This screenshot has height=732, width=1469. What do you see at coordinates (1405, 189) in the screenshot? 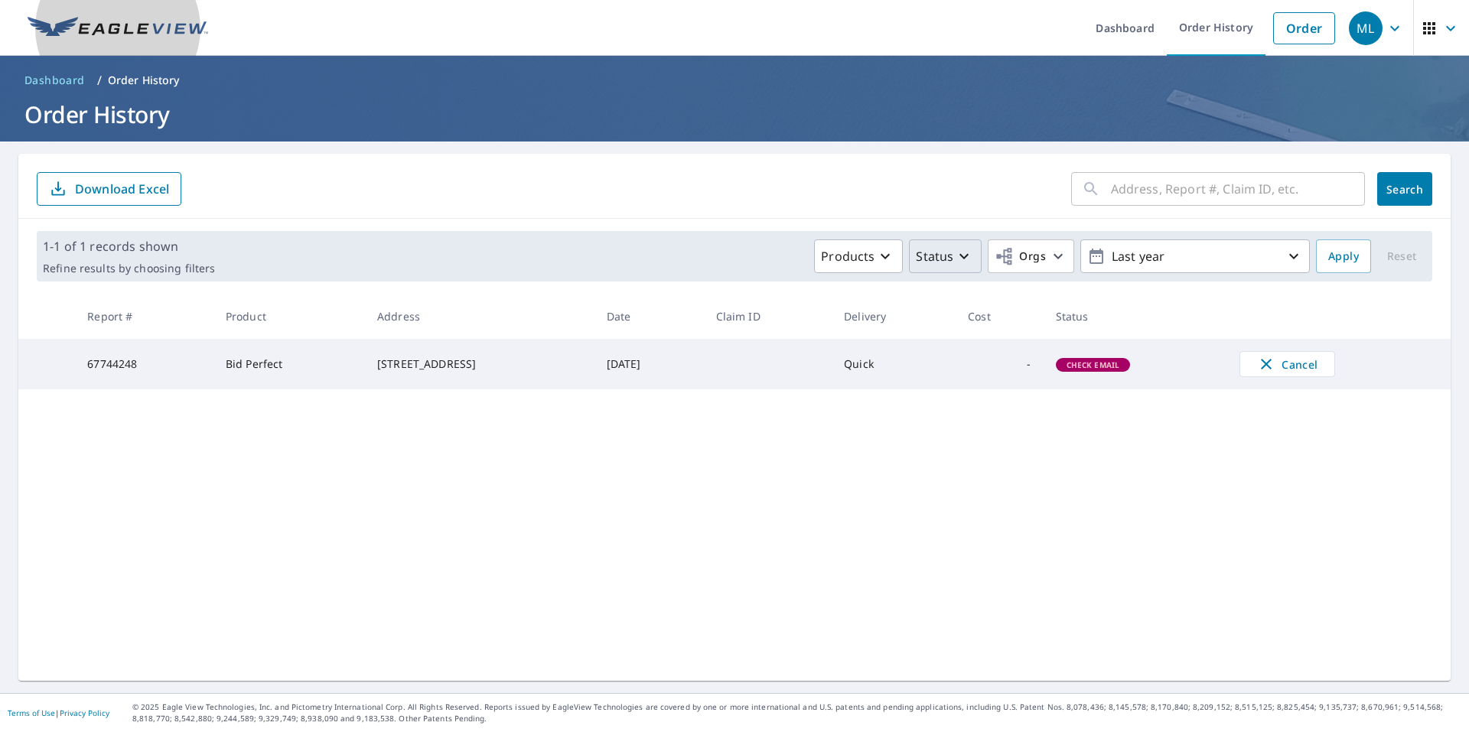
I see `button: Search` at bounding box center [1405, 189].